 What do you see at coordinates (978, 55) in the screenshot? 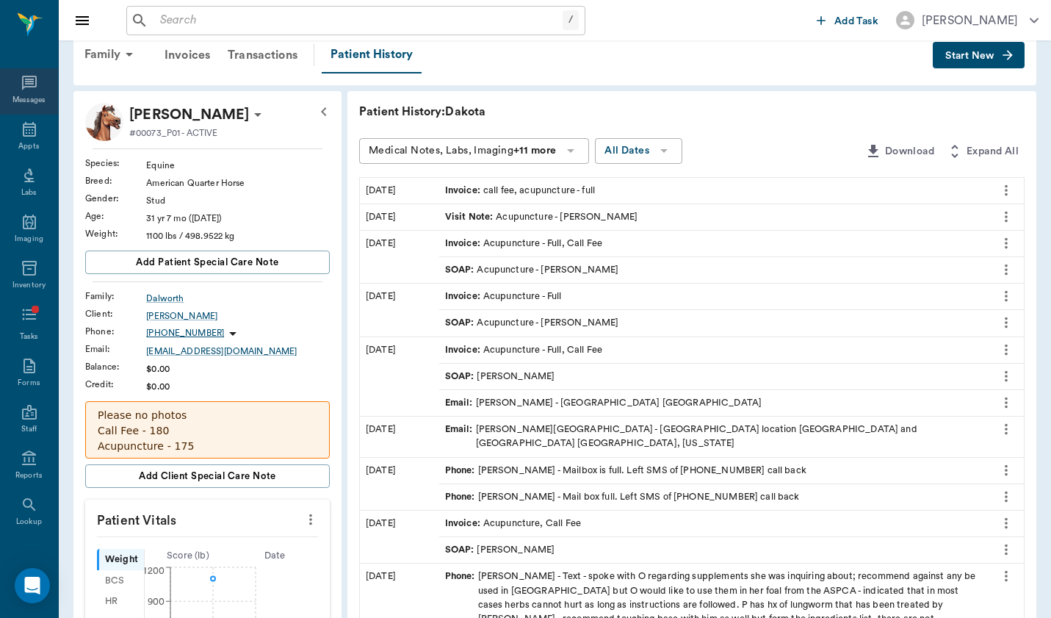
I see `button: Start New` at bounding box center [978, 55].